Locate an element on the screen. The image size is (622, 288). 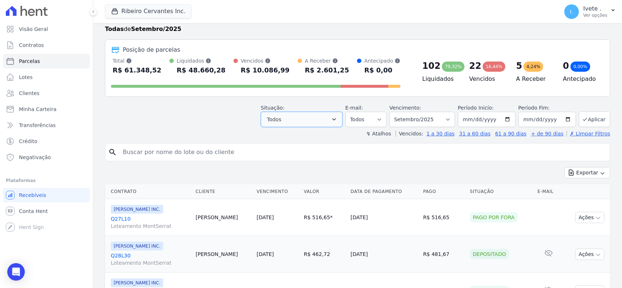
a: Q28L30Loteamento MontSerrat is located at coordinates (150, 259).